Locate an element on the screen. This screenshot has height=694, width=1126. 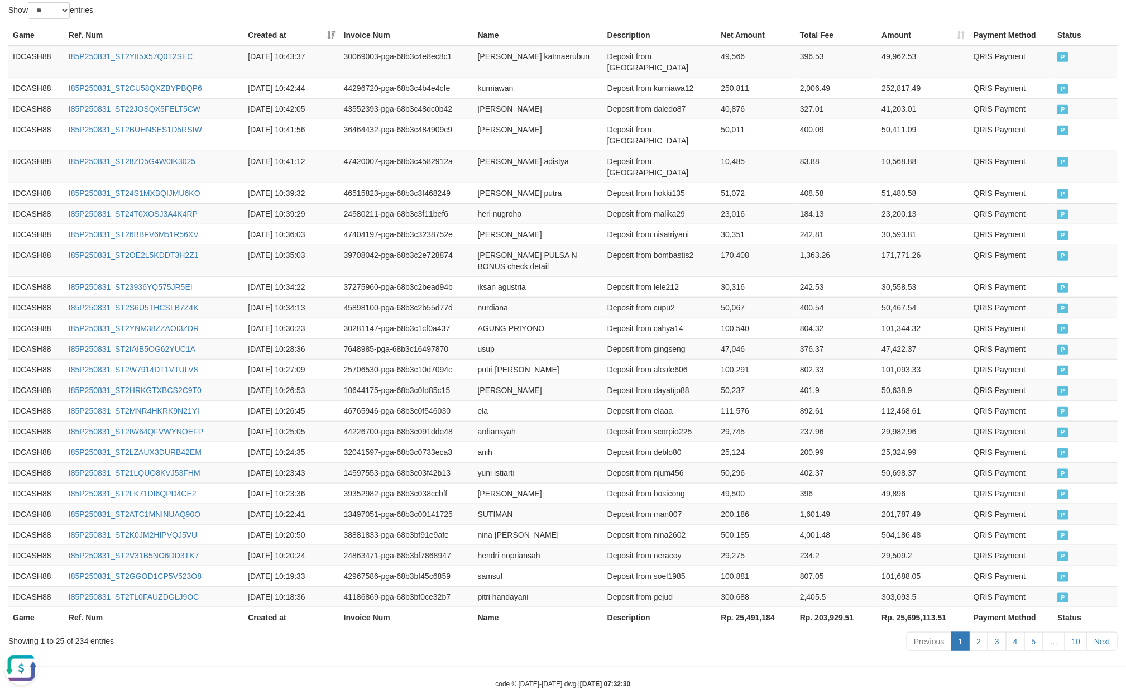
td: 49,962.53 is located at coordinates (923, 62).